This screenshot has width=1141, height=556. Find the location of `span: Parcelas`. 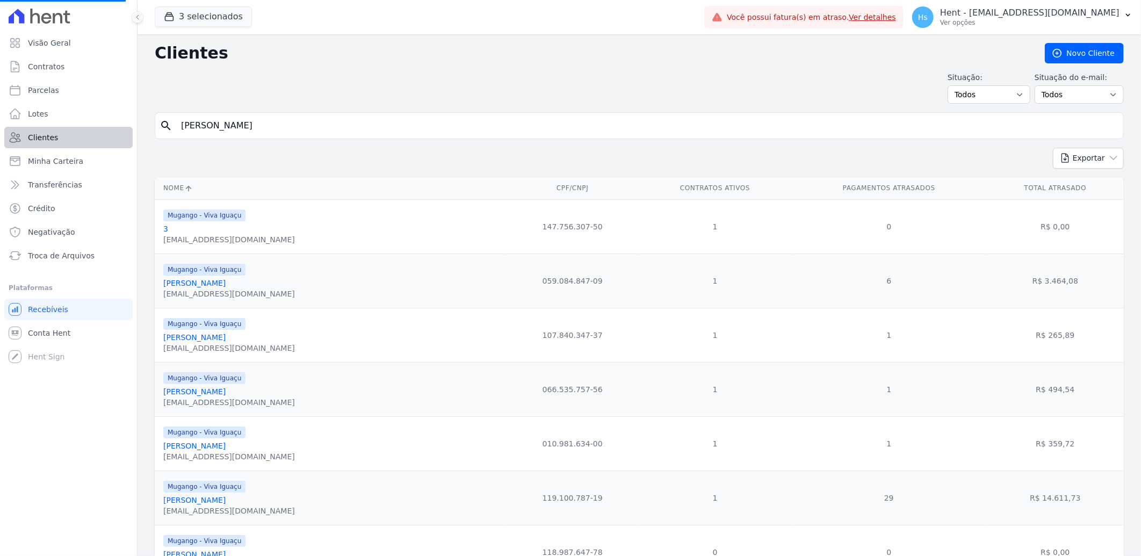

span: Parcelas is located at coordinates (44, 90).